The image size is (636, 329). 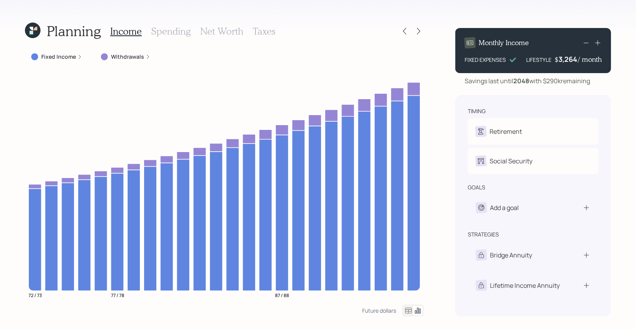 I want to click on div: FIXED EXPENSES, so click(x=485, y=60).